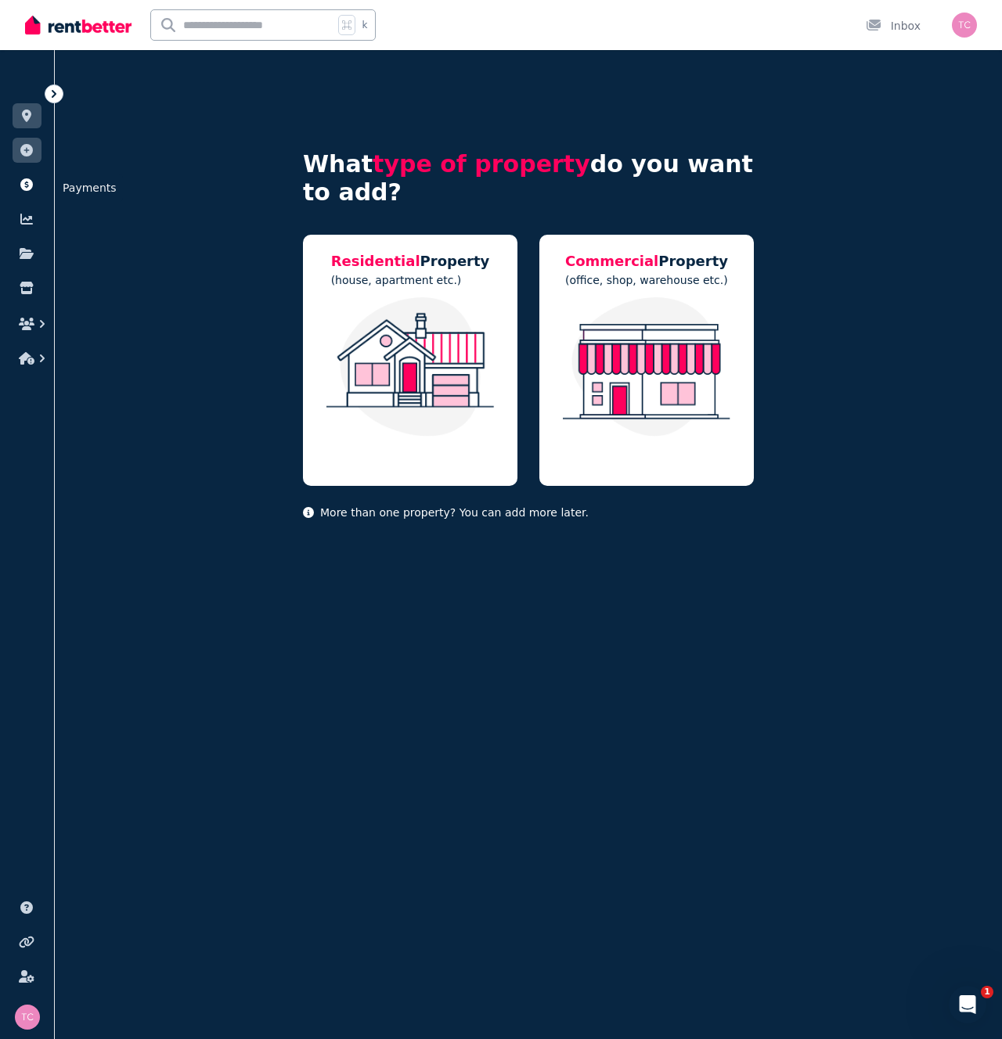 This screenshot has height=1039, width=1002. I want to click on span: Commercial, so click(611, 261).